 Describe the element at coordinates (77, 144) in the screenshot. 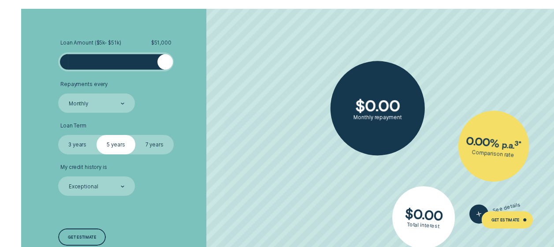

I see `label: 3 years` at that location.